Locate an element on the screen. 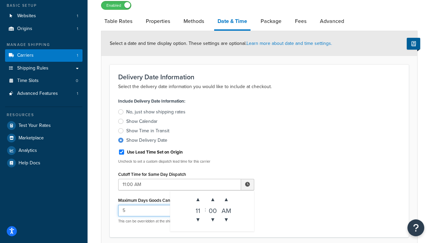 The width and height of the screenshot is (431, 243). a: Package is located at coordinates (271, 21).